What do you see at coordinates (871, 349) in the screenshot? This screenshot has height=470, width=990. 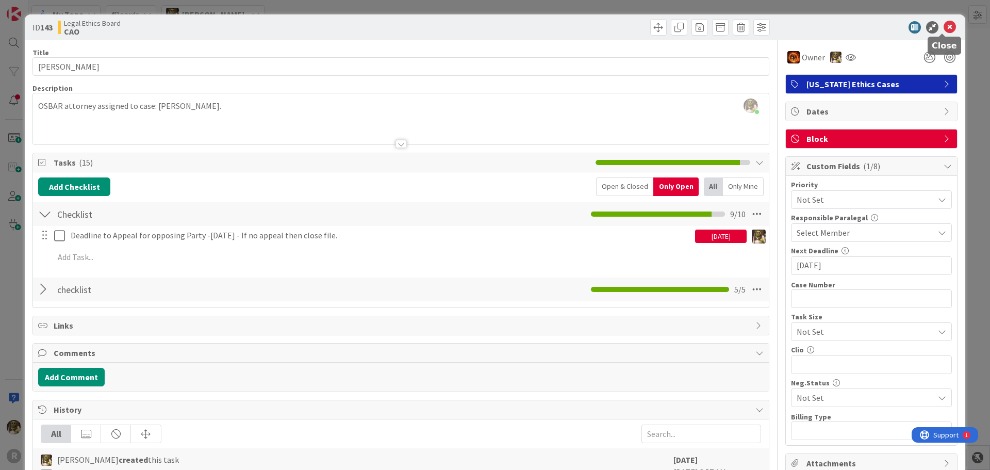 I see `div: Clio` at bounding box center [871, 349].